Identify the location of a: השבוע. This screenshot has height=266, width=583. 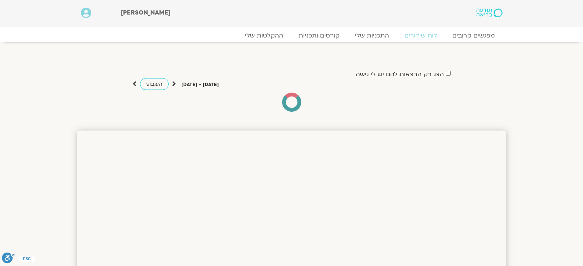
(154, 84).